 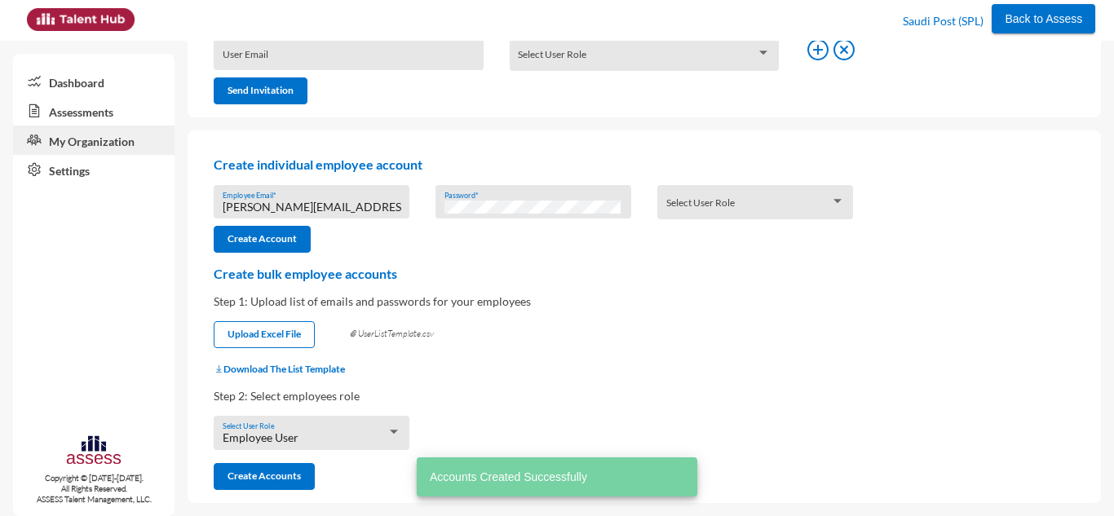 I want to click on button: Create Account, so click(x=262, y=239).